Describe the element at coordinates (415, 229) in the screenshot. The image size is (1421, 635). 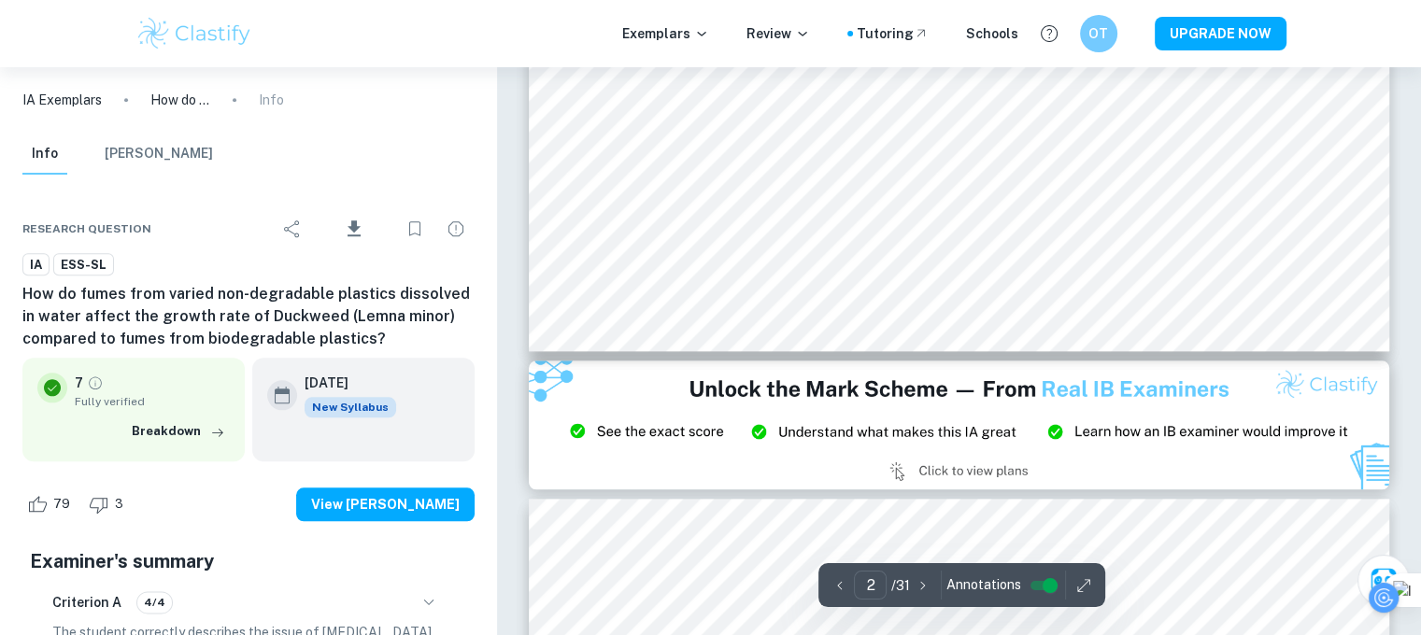
I see `div: Bookmark` at that location.